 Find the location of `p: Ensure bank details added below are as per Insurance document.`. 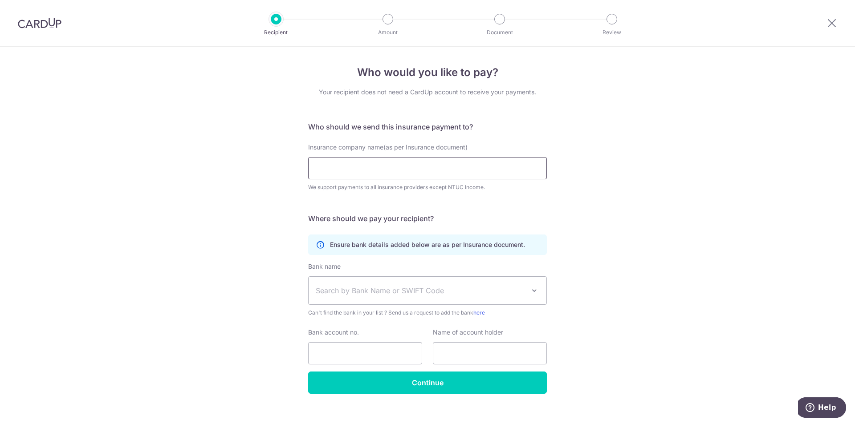

p: Ensure bank details added below are as per Insurance document. is located at coordinates (427, 245).